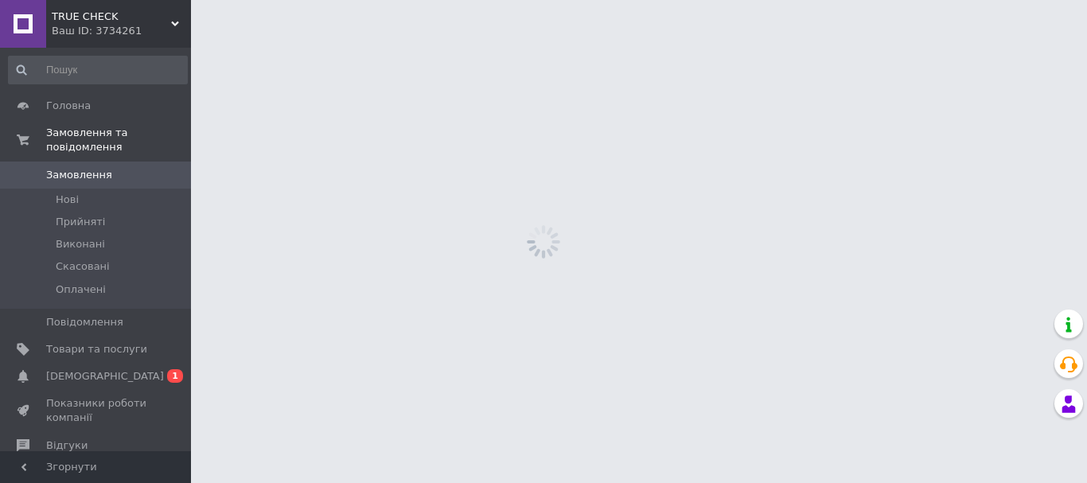 The image size is (1087, 483). I want to click on input: Пошук, so click(98, 70).